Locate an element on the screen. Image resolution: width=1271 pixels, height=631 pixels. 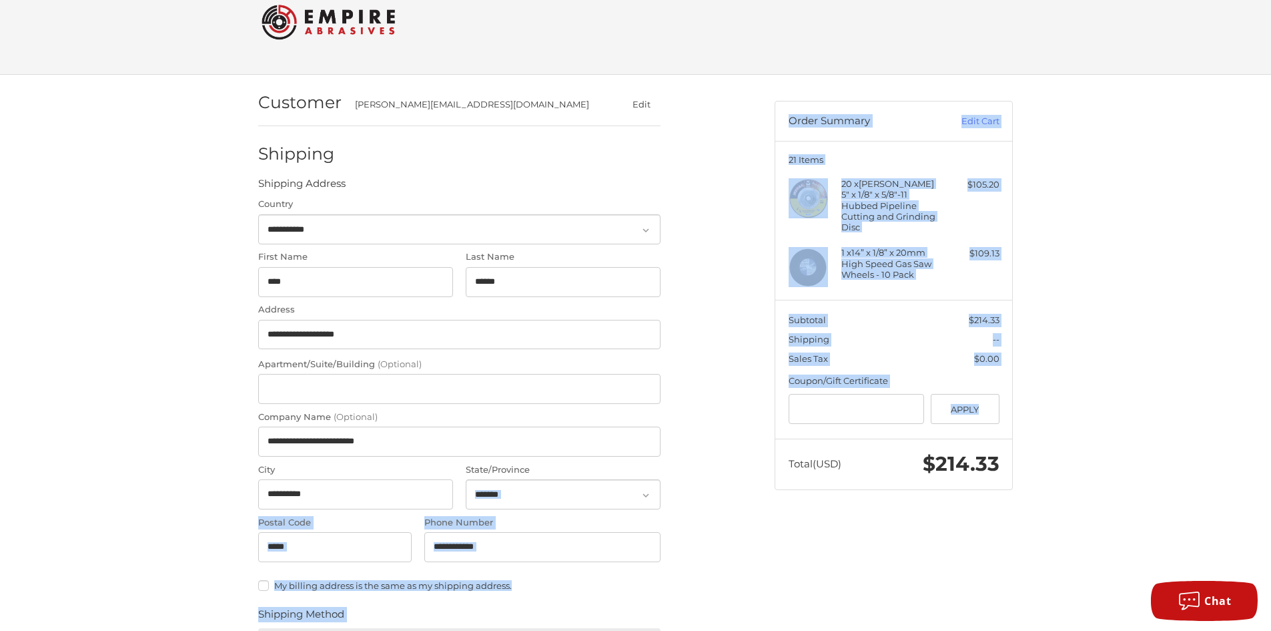
h2: Shipping is located at coordinates (297, 153).